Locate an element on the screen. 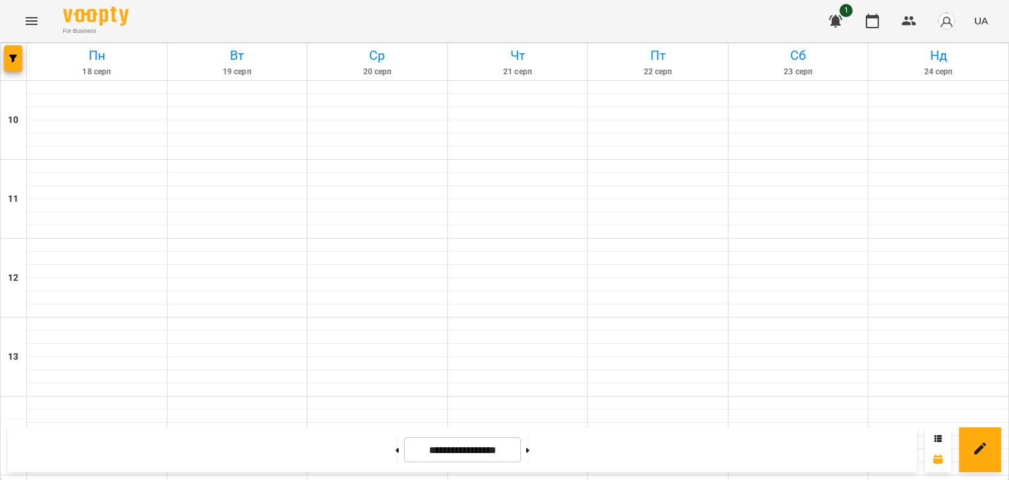 This screenshot has height=480, width=1009. h6: Чт is located at coordinates (518, 55).